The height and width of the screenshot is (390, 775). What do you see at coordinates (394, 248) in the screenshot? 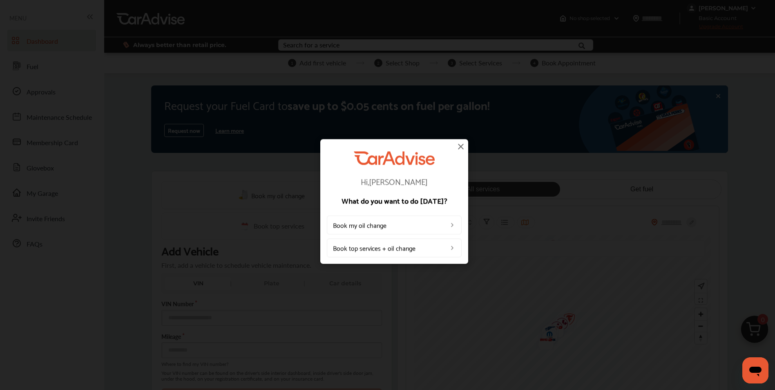
I see `a: Book top services + oil change` at bounding box center [394, 248].